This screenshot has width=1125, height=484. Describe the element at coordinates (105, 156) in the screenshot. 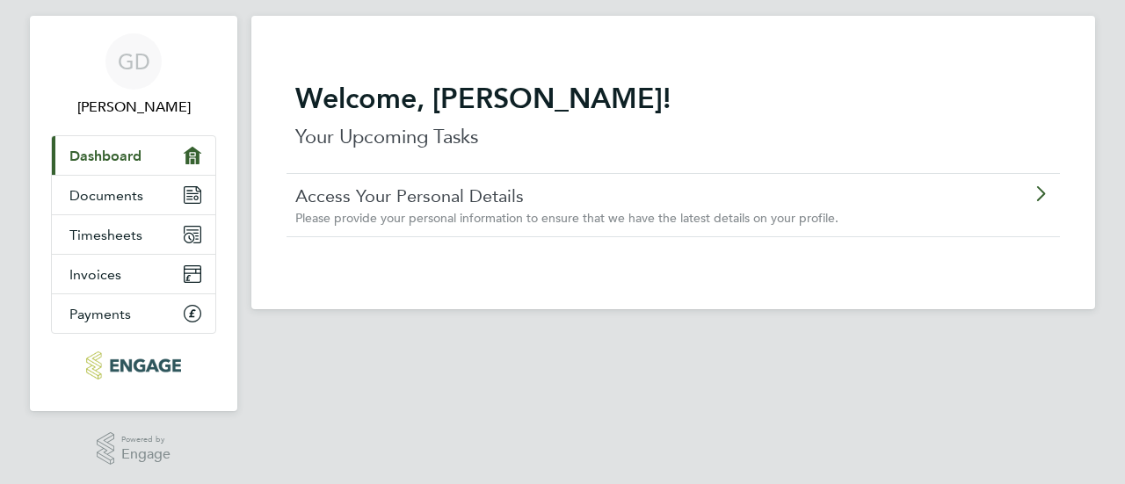

I see `span: Dashboard` at that location.